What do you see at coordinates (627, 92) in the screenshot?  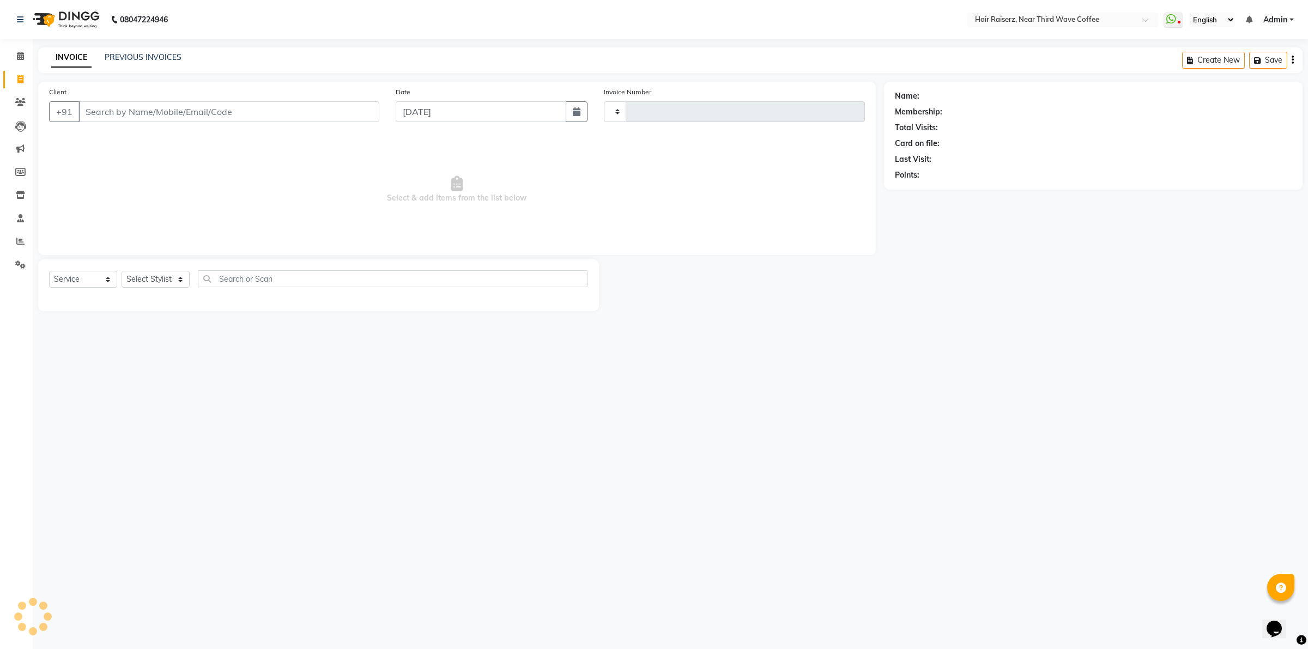 I see `label: Invoice Number` at bounding box center [627, 92].